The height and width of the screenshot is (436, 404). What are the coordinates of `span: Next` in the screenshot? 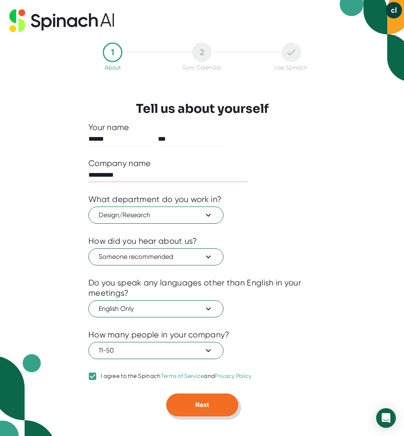 It's located at (202, 405).